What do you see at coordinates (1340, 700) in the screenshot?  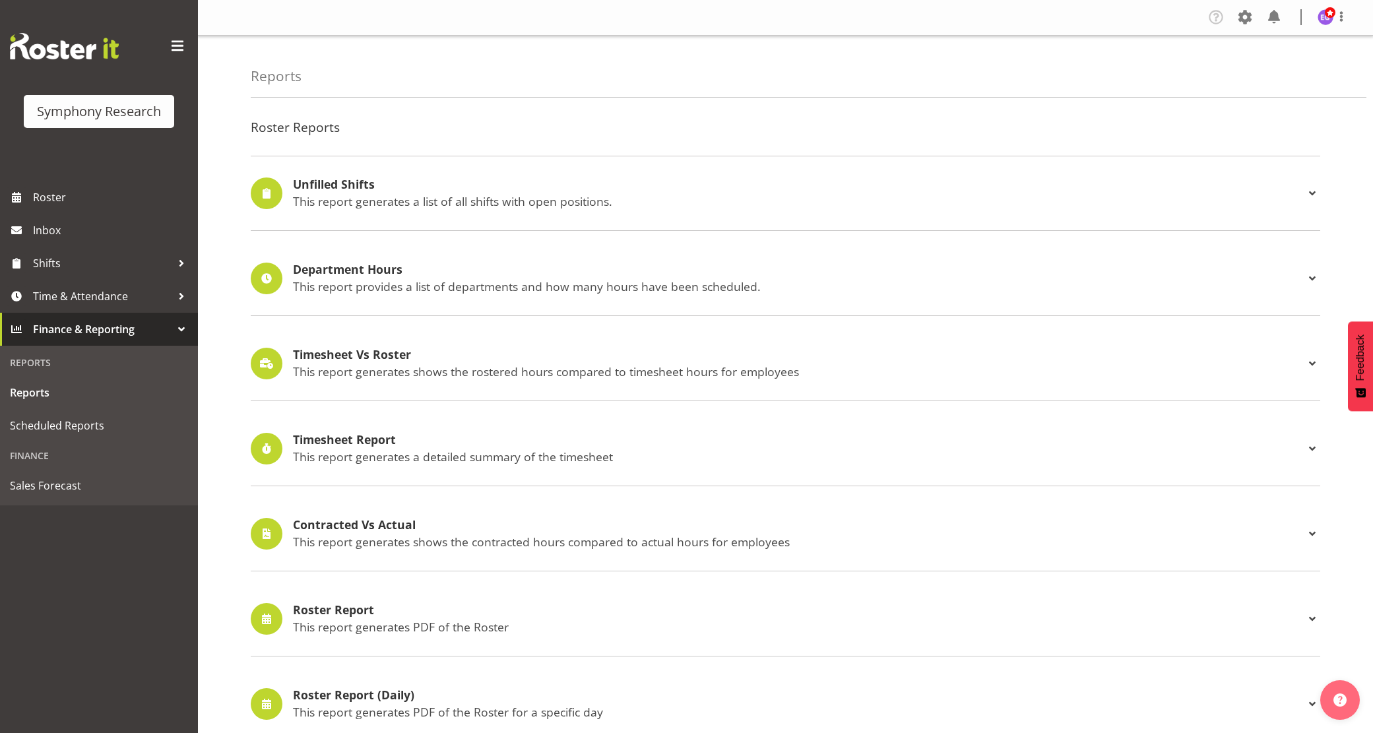 I see `img: help-xxl-2.png` at bounding box center [1340, 700].